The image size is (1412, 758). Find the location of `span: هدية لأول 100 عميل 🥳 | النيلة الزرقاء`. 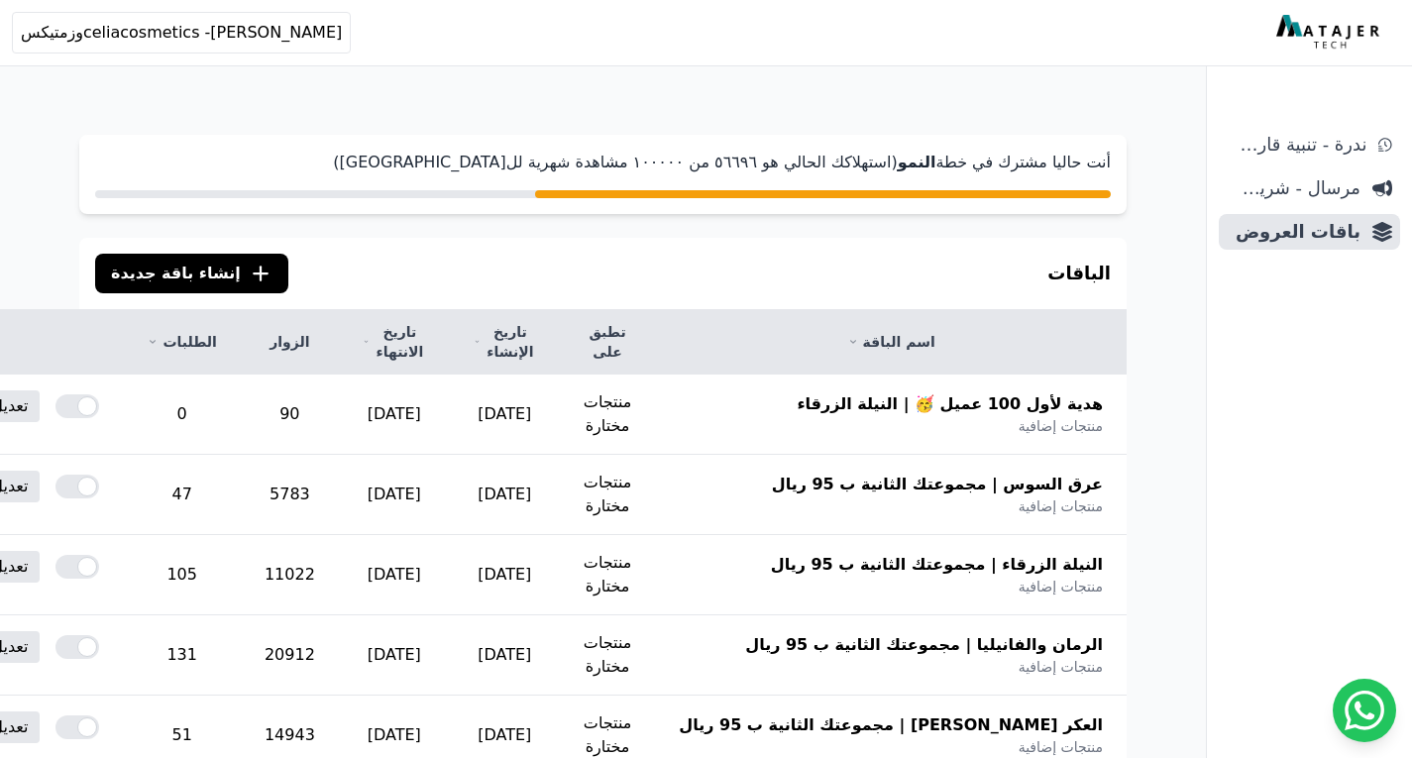

span: هدية لأول 100 عميل 🥳 | النيلة الزرقاء is located at coordinates (949, 404).